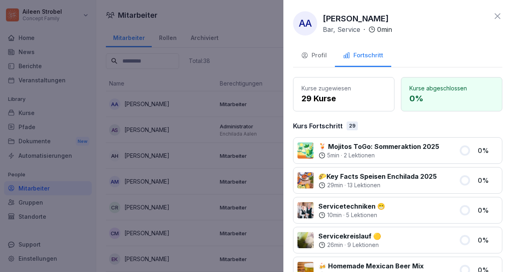 The height and width of the screenshot is (272, 512). What do you see at coordinates (314, 55) in the screenshot?
I see `div: Profil` at bounding box center [314, 55].